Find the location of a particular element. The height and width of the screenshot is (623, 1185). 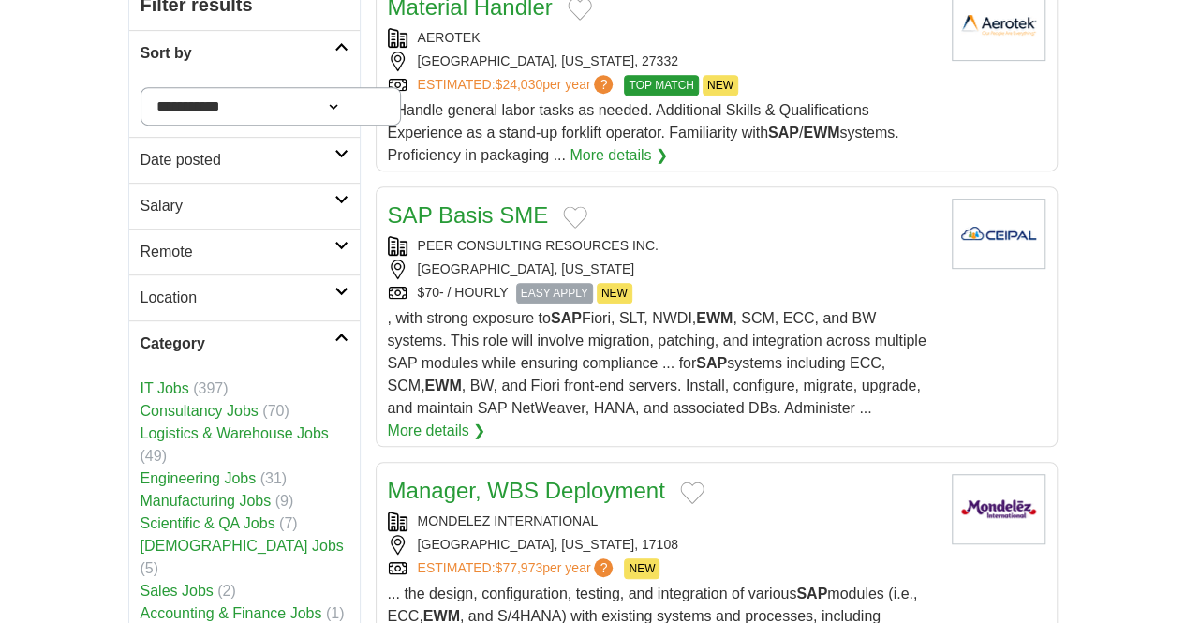

span: (397) is located at coordinates (210, 388).